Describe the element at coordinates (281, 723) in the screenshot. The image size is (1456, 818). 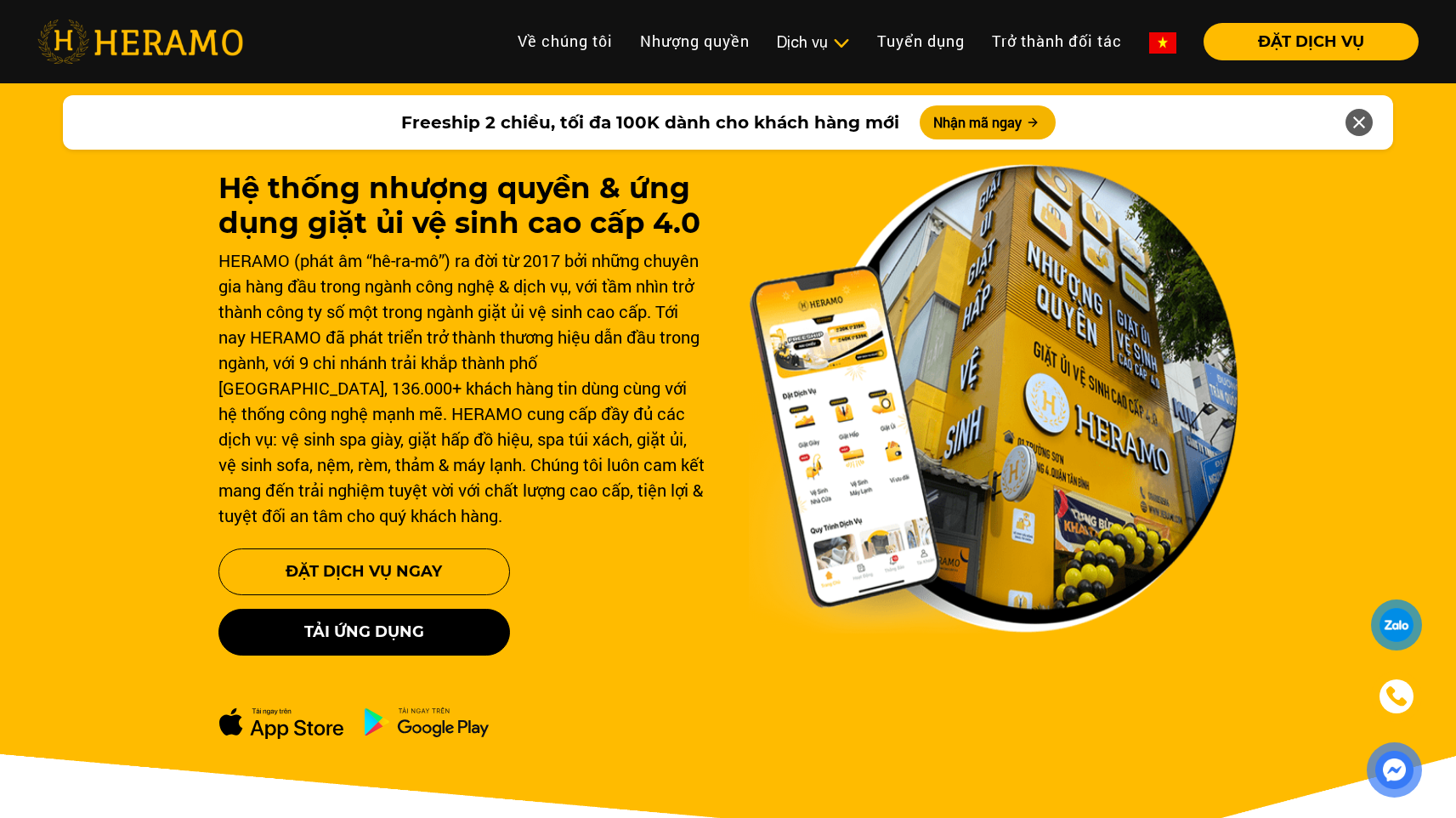
I see `img: apple-dowload` at that location.